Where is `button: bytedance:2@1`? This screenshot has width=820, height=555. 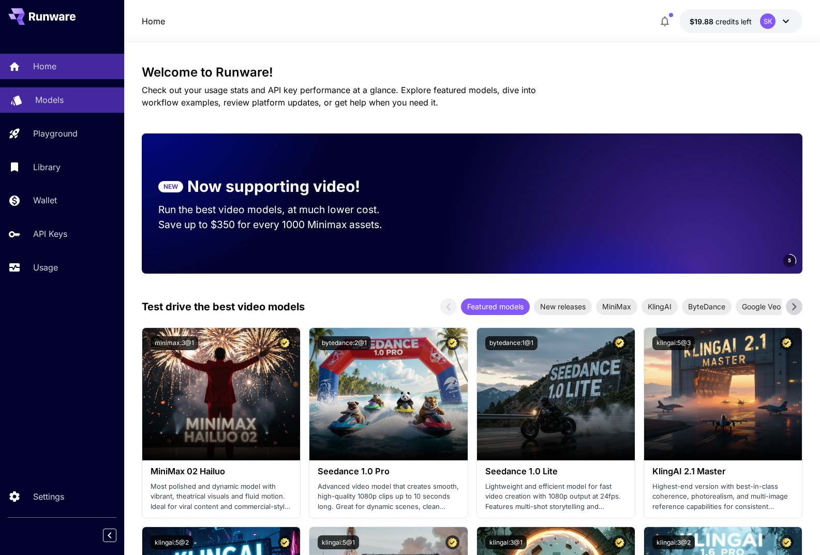 button: bytedance:2@1 is located at coordinates (344, 343).